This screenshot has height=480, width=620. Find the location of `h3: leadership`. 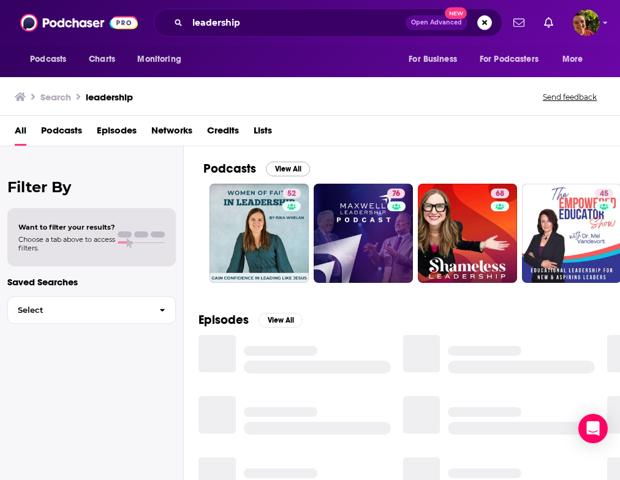

h3: leadership is located at coordinates (109, 97).